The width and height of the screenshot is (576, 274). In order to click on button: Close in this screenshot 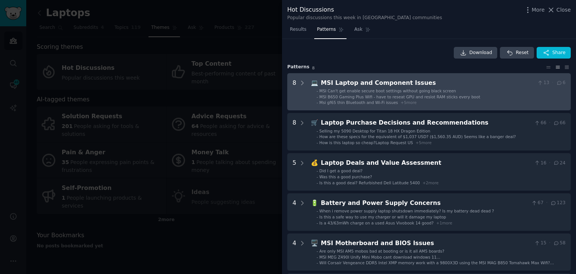, I will do `click(558, 10)`.